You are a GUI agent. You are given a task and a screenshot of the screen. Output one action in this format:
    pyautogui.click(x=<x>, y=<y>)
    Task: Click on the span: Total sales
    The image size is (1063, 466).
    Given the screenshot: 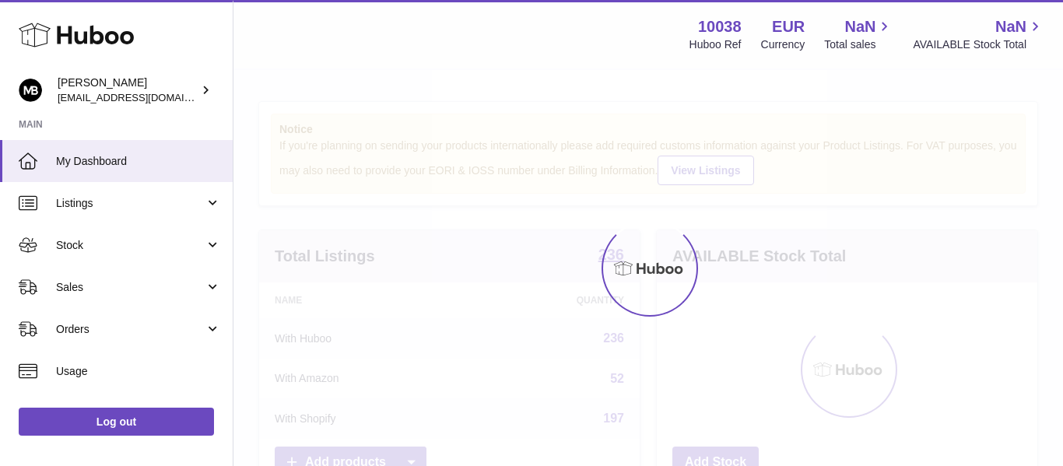 What is the action you would take?
    pyautogui.click(x=858, y=44)
    